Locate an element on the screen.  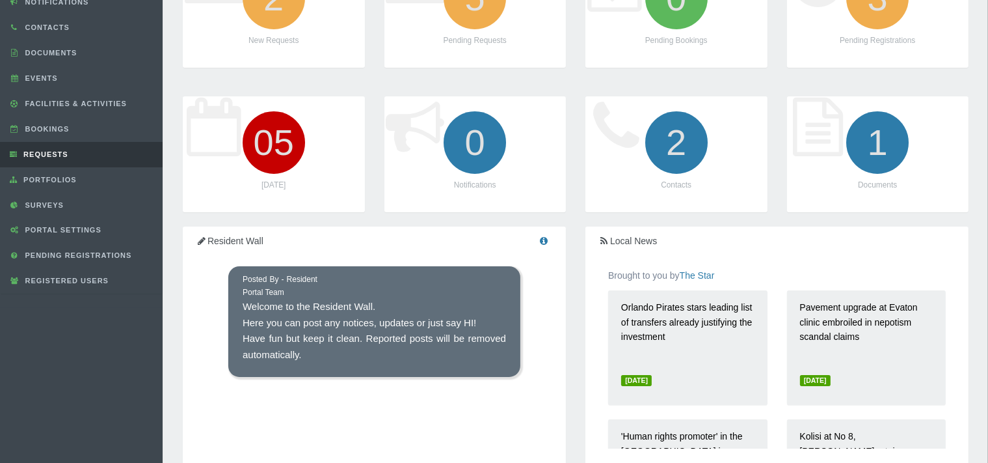
span: Surveys is located at coordinates (43, 205).